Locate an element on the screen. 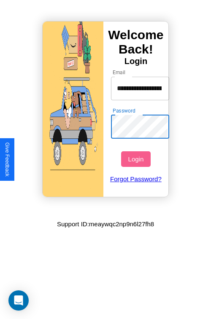 The height and width of the screenshot is (319, 211). label: Password is located at coordinates (124, 111).